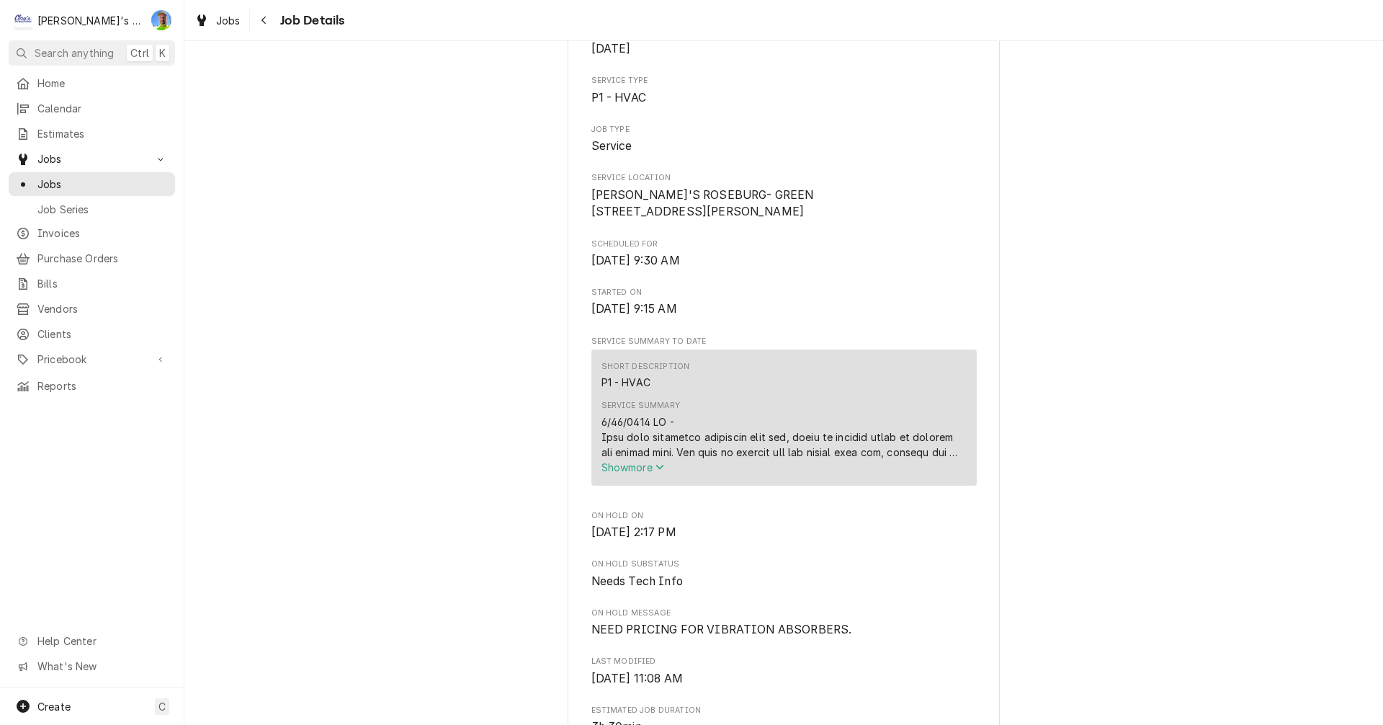  What do you see at coordinates (161, 20) in the screenshot?
I see `div: Greg Austin's Avatar` at bounding box center [161, 20].